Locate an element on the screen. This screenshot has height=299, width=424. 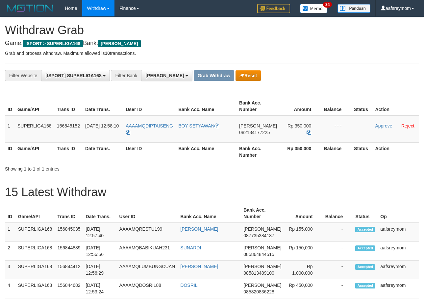
td: 156844889 is located at coordinates (69, 251).